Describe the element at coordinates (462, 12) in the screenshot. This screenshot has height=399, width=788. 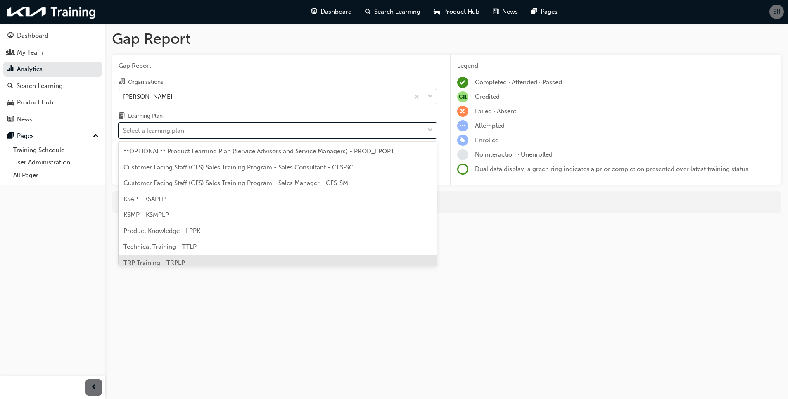
I see `span: Product Hub` at that location.